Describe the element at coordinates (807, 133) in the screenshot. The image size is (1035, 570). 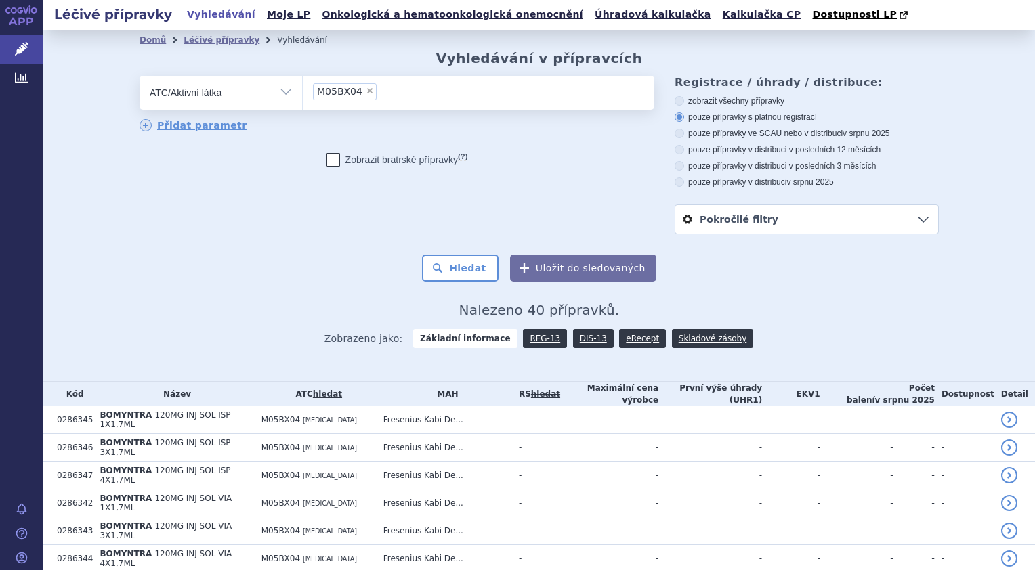
I see `label: pouze přípravky ve SCAU nebo v distribuci` at that location.